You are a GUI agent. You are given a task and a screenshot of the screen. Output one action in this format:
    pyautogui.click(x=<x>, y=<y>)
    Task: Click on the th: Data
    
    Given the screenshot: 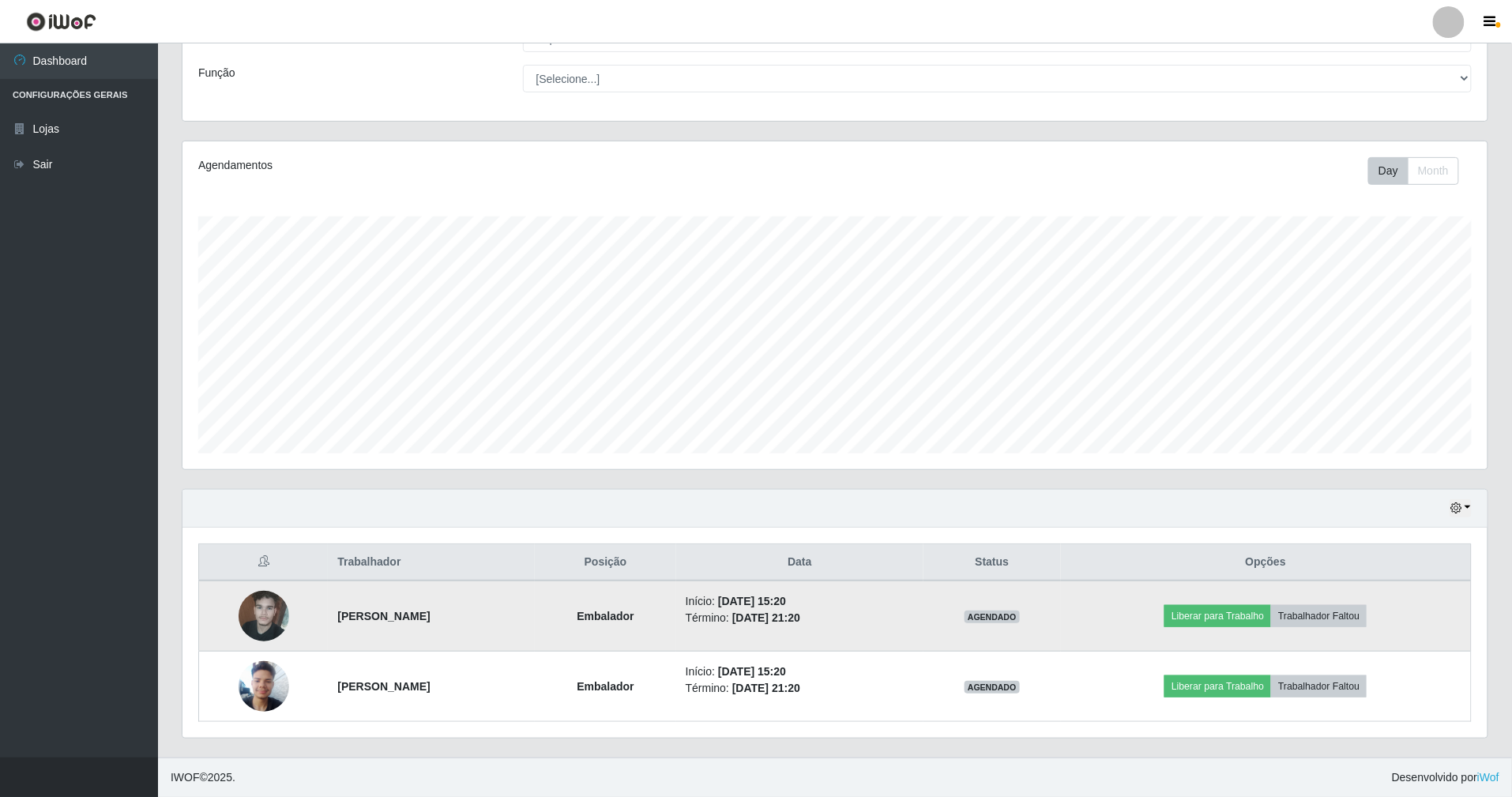 What is the action you would take?
    pyautogui.click(x=799, y=562)
    